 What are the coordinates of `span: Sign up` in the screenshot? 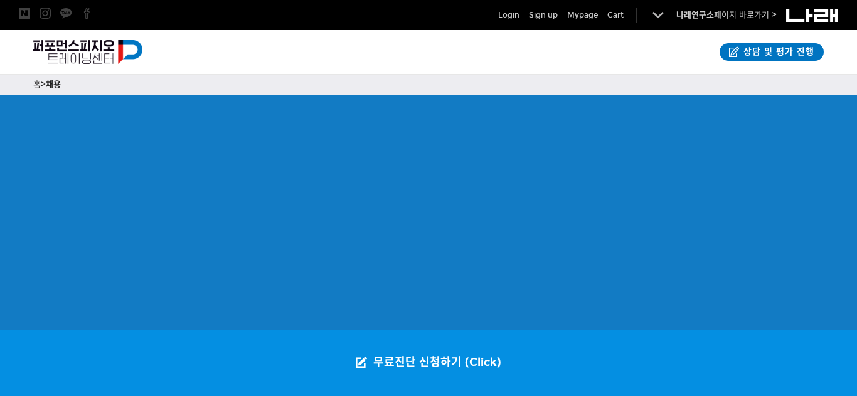 It's located at (543, 15).